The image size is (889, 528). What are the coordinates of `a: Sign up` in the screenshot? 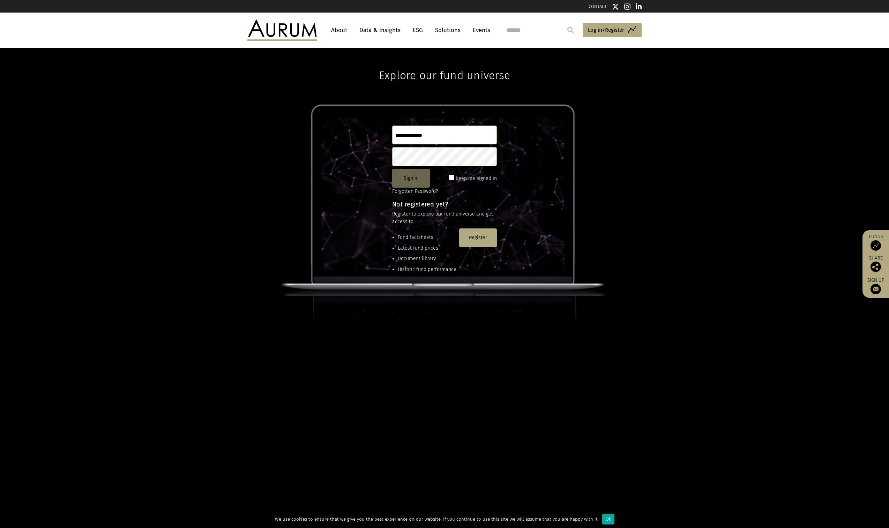 It's located at (876, 286).